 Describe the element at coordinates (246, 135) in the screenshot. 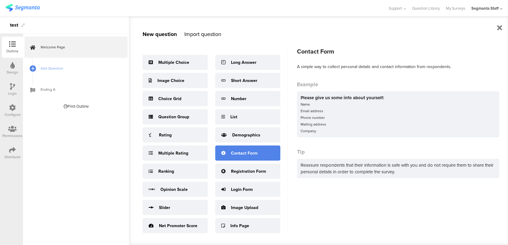

I see `div: Demographics` at that location.